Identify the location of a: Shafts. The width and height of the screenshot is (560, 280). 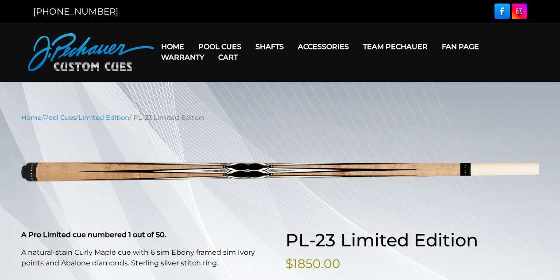
(269, 46).